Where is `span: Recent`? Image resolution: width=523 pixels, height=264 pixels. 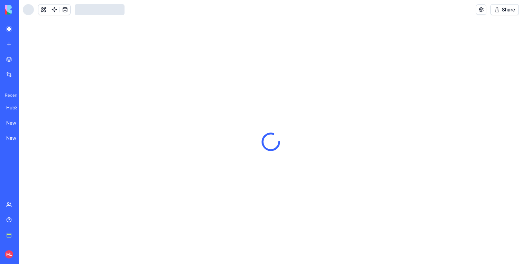
span: Recent is located at coordinates (9, 95).